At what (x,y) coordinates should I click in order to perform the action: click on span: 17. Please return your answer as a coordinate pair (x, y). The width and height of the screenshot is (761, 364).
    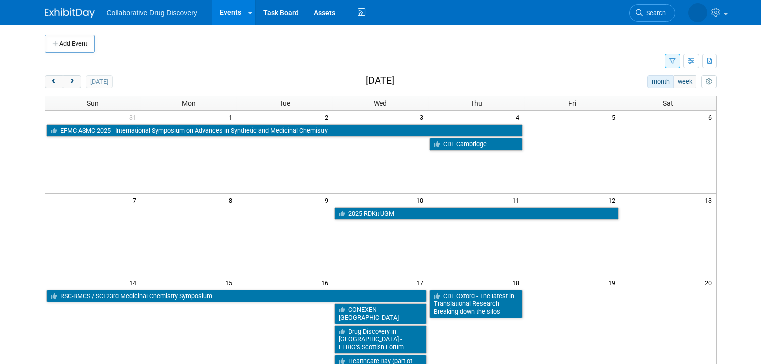
    Looking at the image, I should click on (421, 282).